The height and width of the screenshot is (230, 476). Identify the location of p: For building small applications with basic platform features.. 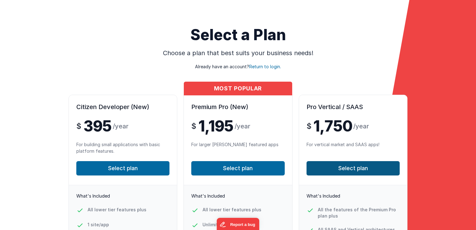
(123, 147).